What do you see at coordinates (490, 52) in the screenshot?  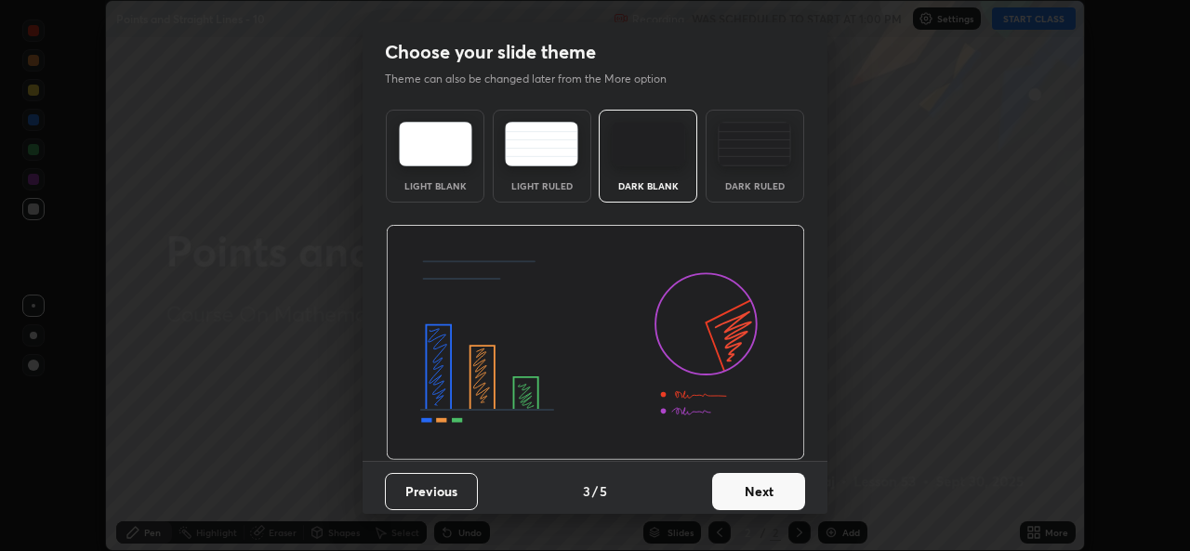 I see `h2: Choose your slide theme` at bounding box center [490, 52].